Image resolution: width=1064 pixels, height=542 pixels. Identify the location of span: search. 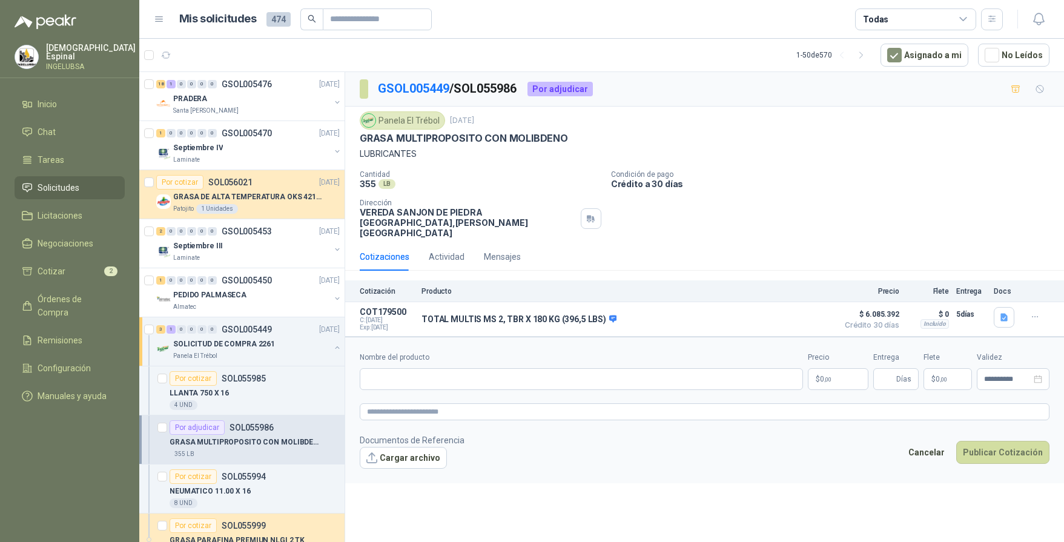
(312, 19).